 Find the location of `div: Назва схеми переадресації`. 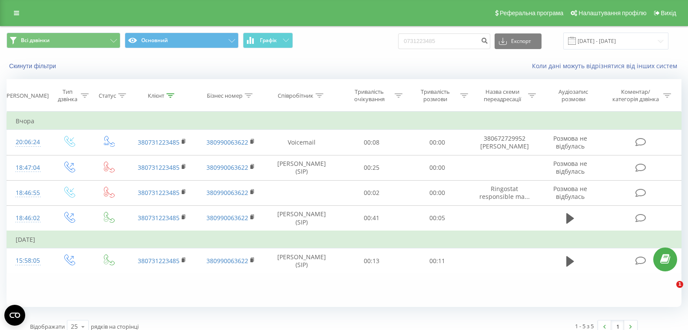

div: Назва схеми переадресації is located at coordinates (502, 96).